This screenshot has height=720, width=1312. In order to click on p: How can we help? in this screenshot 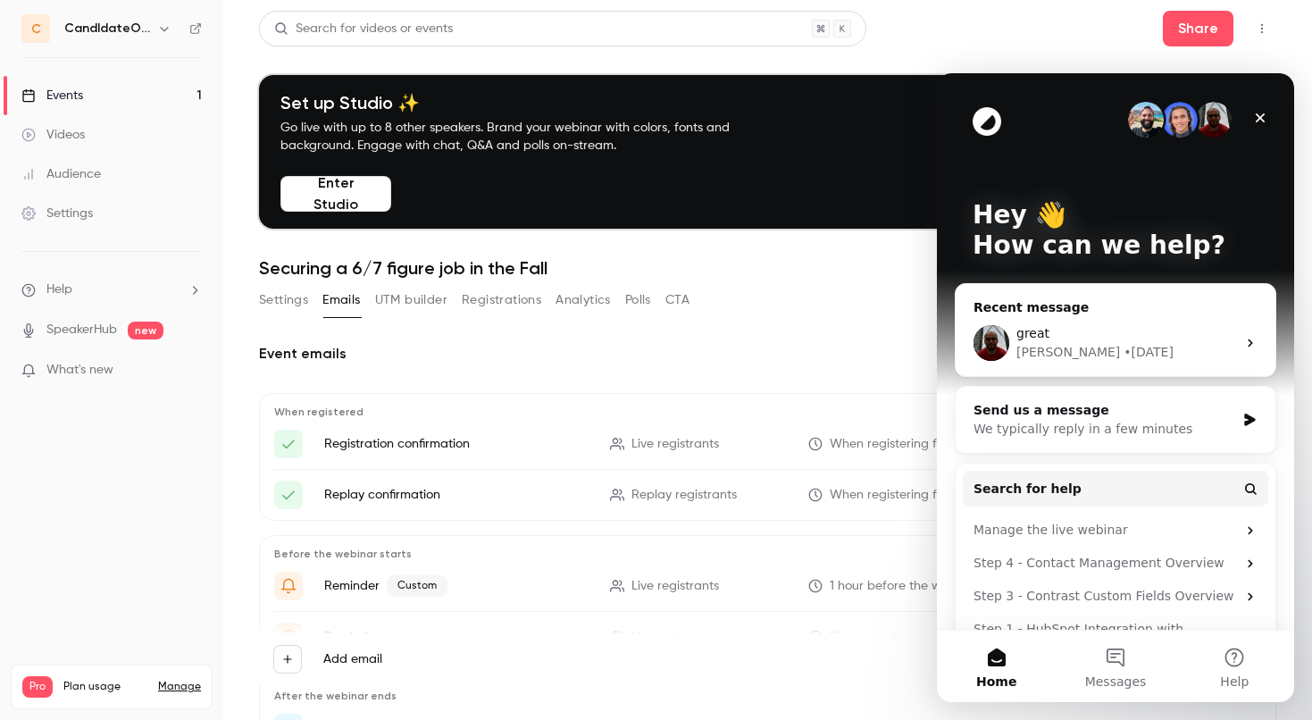, I will do `click(179, 172)`.